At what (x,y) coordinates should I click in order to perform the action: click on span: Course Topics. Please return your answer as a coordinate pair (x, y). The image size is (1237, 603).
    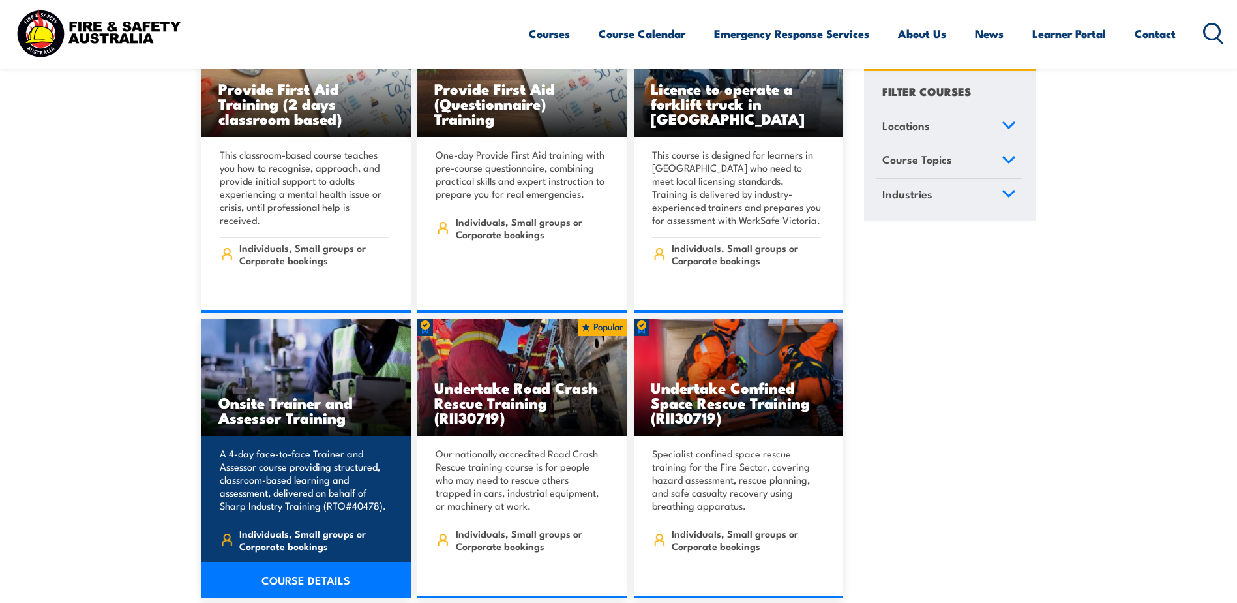
    Looking at the image, I should click on (917, 160).